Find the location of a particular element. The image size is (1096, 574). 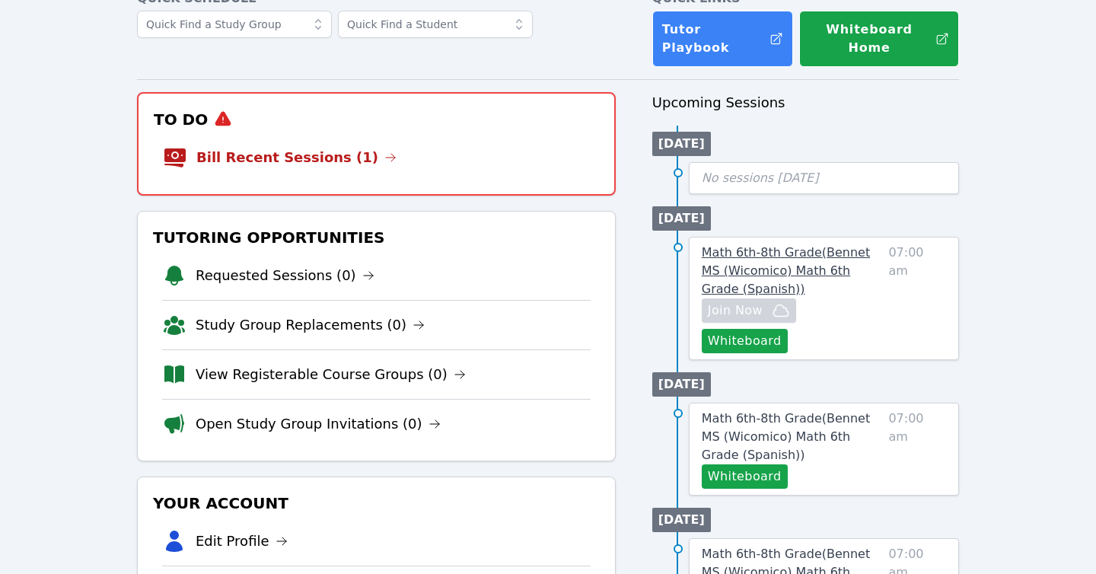

input: Quick Find a Student is located at coordinates (435, 24).